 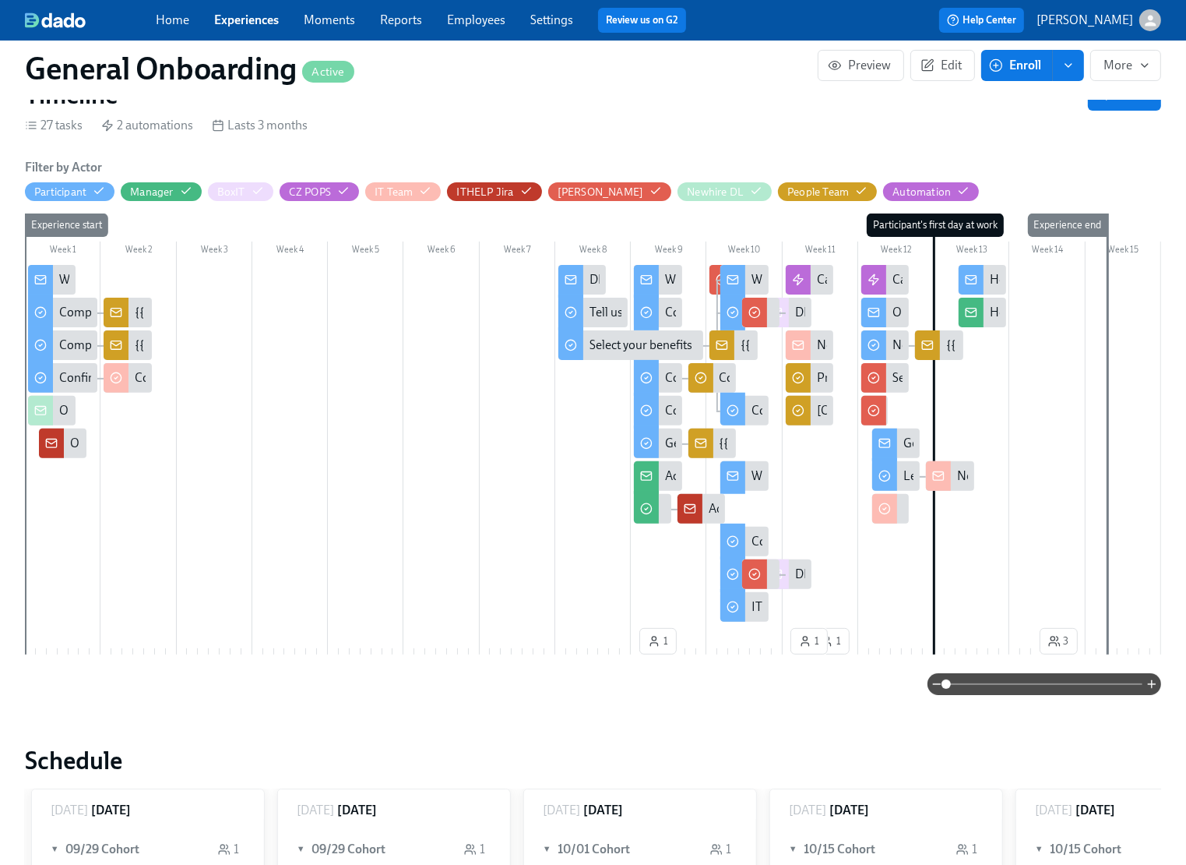 I want to click on span: 3, so click(x=1059, y=641).